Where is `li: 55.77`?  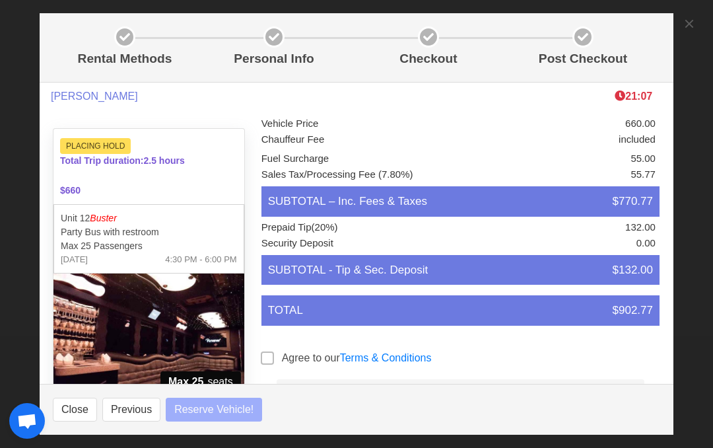
li: 55.77 is located at coordinates (562, 175).